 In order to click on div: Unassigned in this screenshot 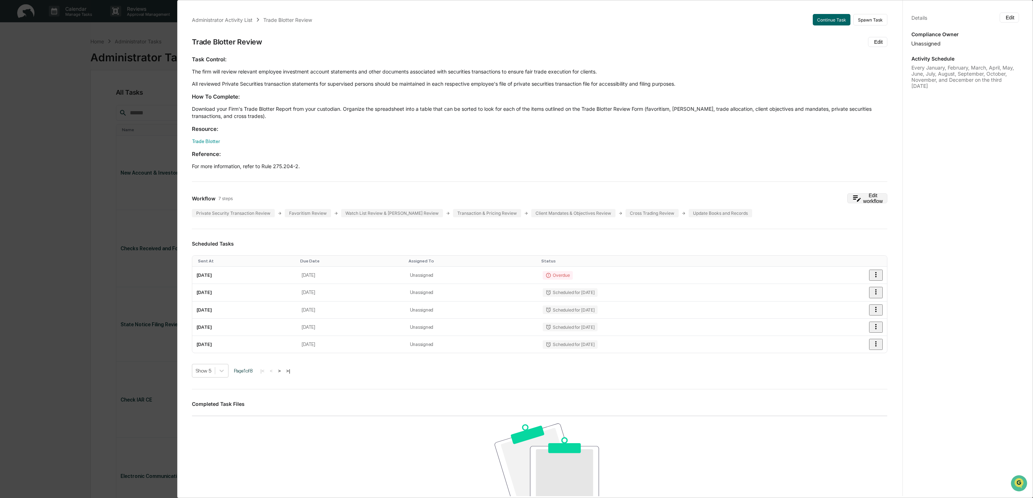, I will do `click(965, 43)`.